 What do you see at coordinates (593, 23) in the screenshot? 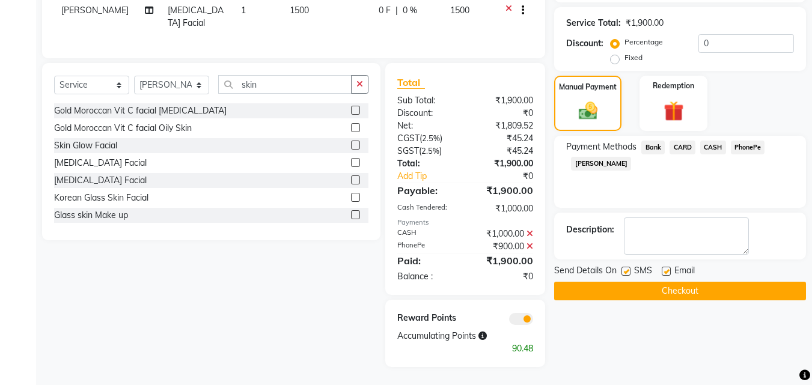
I see `div: Service Total:` at bounding box center [593, 23].